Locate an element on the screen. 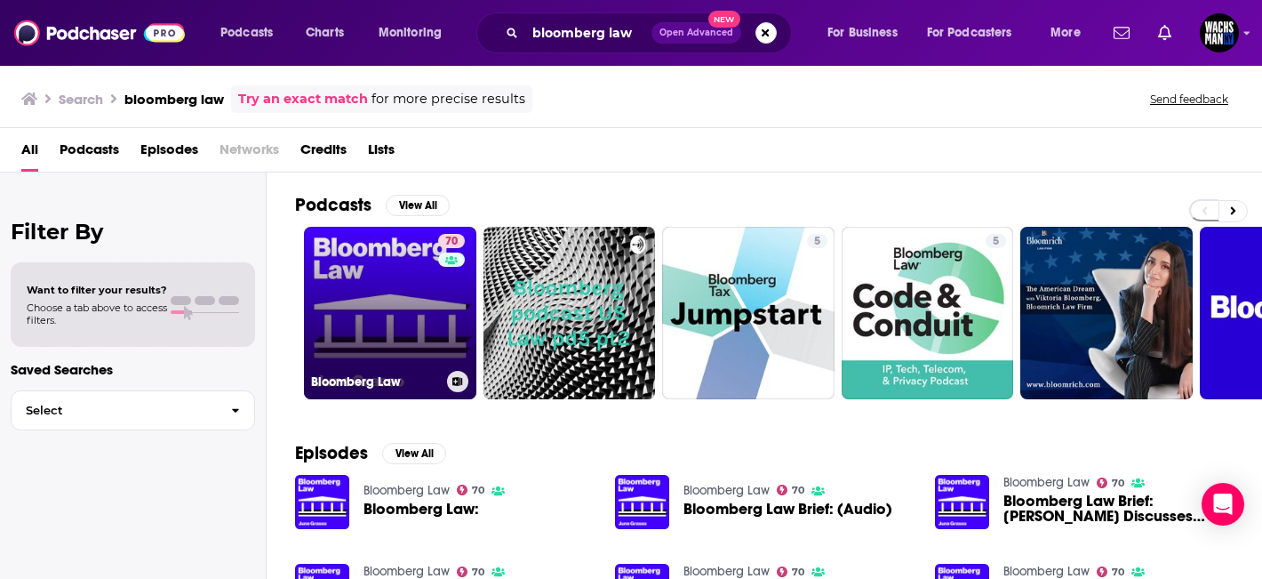 The image size is (1262, 579). img: Podchaser - Follow, Share and Rate Podcasts is located at coordinates (100, 33).